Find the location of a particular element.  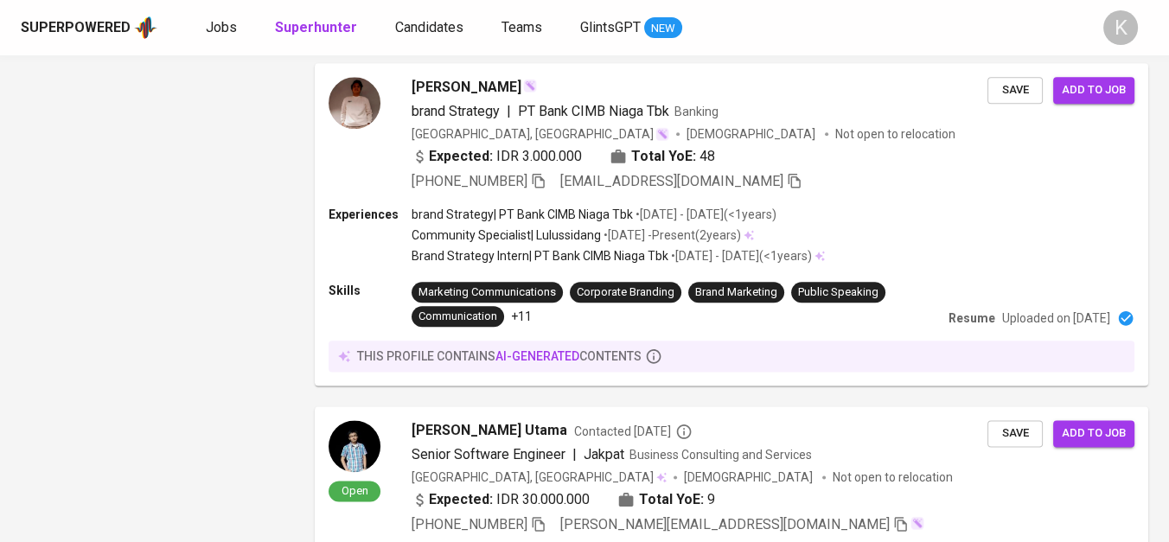

div: Communication is located at coordinates (458, 317).